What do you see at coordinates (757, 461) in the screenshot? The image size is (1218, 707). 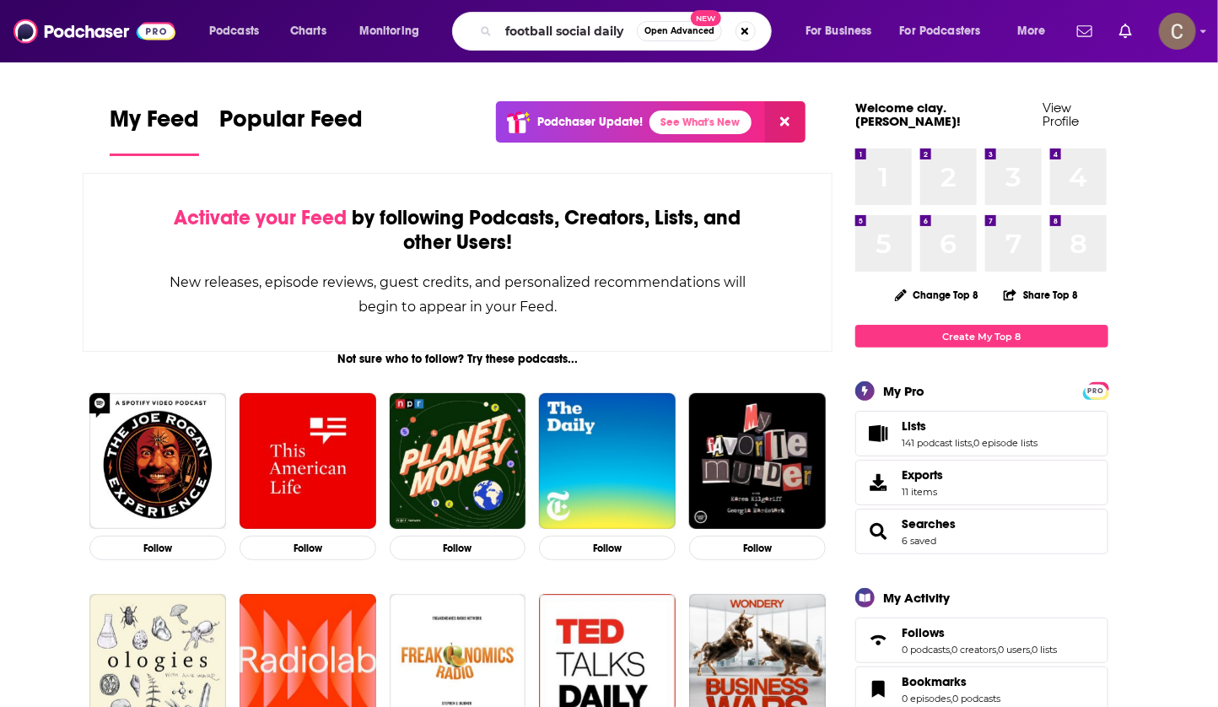 I see `a: My Favorite Murder with Karen Kilgariff and Georgia Hardstark` at bounding box center [757, 461].